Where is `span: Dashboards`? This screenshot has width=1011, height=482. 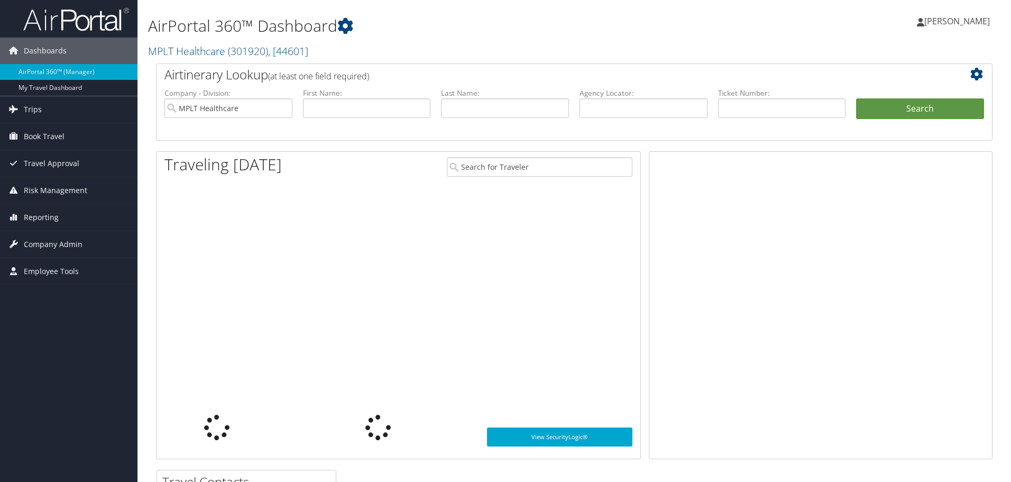 span: Dashboards is located at coordinates (45, 51).